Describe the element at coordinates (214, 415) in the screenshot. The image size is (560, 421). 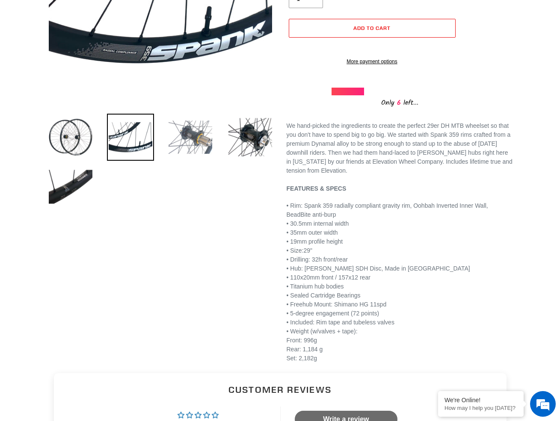
I see `div: Average rating is 0.00 stars` at that location.